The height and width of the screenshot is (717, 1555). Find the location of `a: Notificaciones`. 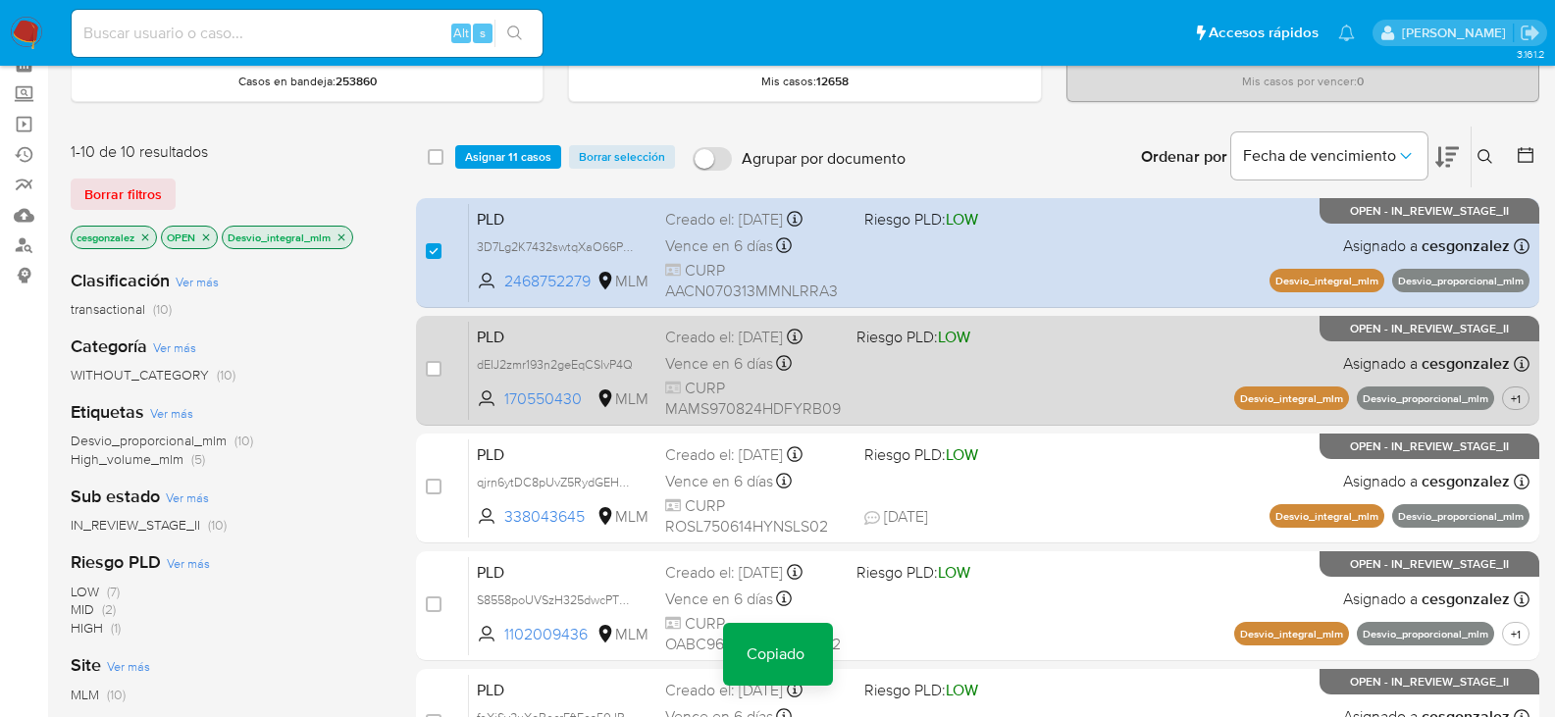

a: Notificaciones is located at coordinates (1346, 32).